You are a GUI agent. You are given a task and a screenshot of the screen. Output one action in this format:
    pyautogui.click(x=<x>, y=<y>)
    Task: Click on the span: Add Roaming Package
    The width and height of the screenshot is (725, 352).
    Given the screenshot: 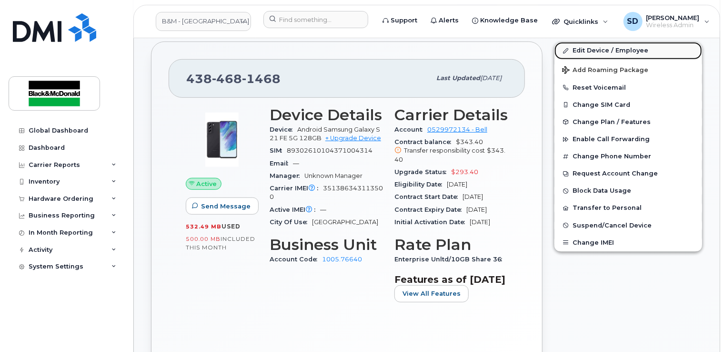 What is the action you would take?
    pyautogui.click(x=605, y=71)
    